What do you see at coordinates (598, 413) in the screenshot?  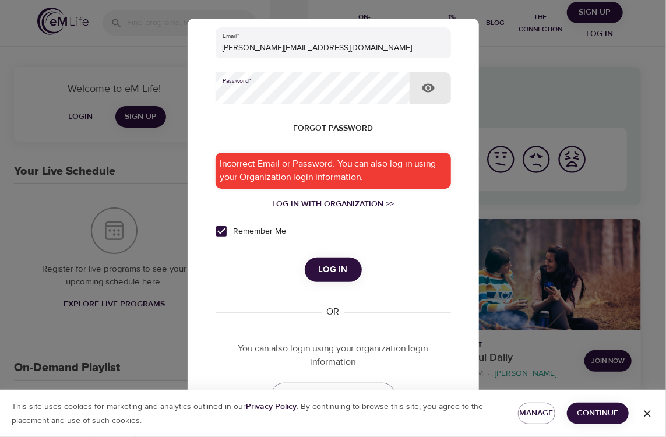 I see `span: Continue` at bounding box center [598, 413].